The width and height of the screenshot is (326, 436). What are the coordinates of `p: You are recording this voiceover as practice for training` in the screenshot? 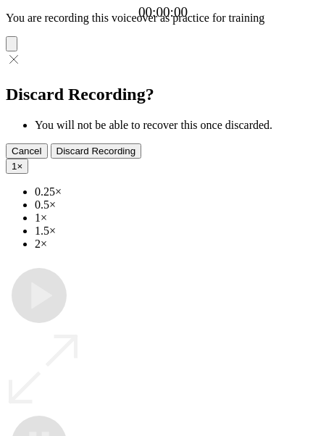 It's located at (163, 18).